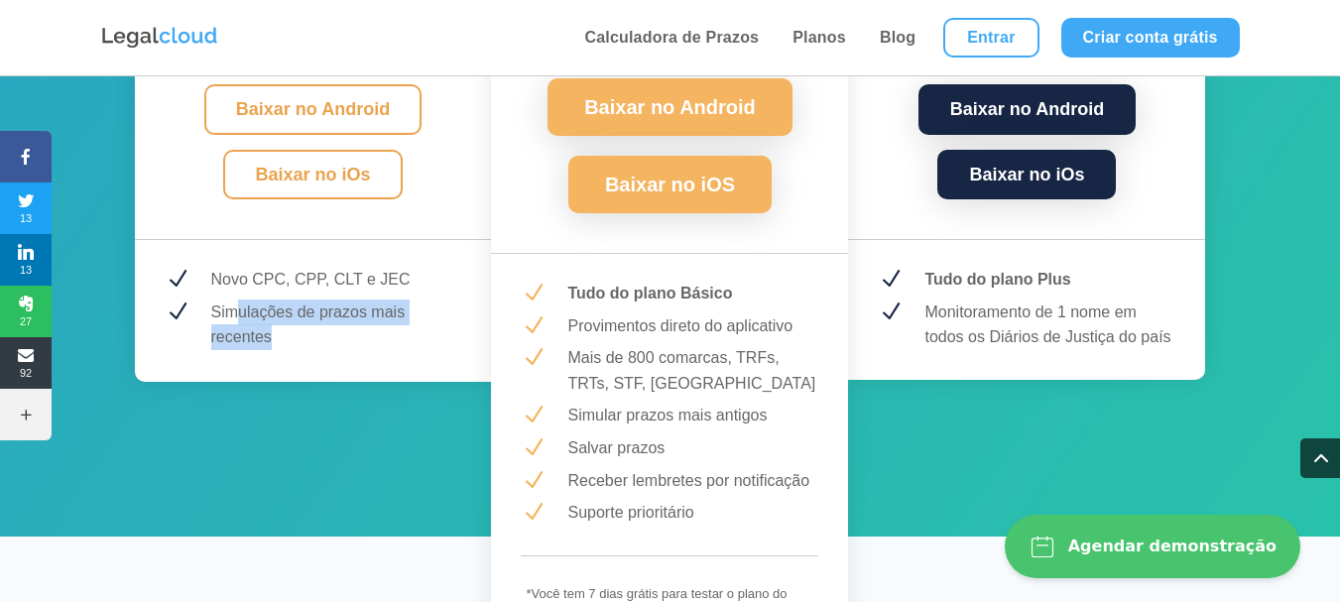 This screenshot has width=1340, height=602. Describe the element at coordinates (650, 293) in the screenshot. I see `strong: Tudo do plano Básico` at that location.